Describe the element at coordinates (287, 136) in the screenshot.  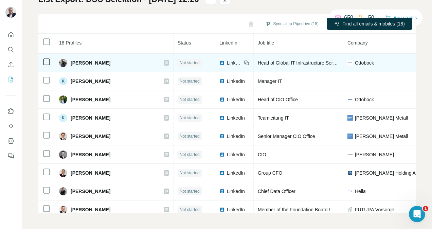
I see `span: Senior Manager CIO Office` at that location.